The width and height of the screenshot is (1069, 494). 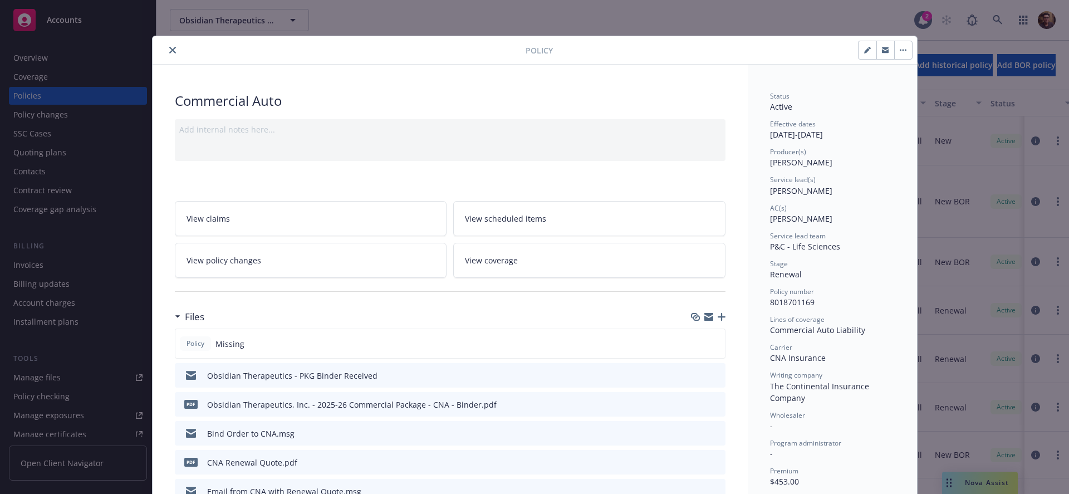 What do you see at coordinates (785, 274) in the screenshot?
I see `span: Renewal` at bounding box center [785, 274].